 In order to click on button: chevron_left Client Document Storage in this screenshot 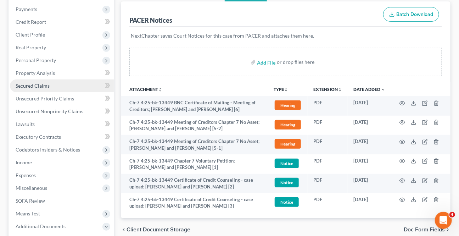, I will do `click(156, 229)`.